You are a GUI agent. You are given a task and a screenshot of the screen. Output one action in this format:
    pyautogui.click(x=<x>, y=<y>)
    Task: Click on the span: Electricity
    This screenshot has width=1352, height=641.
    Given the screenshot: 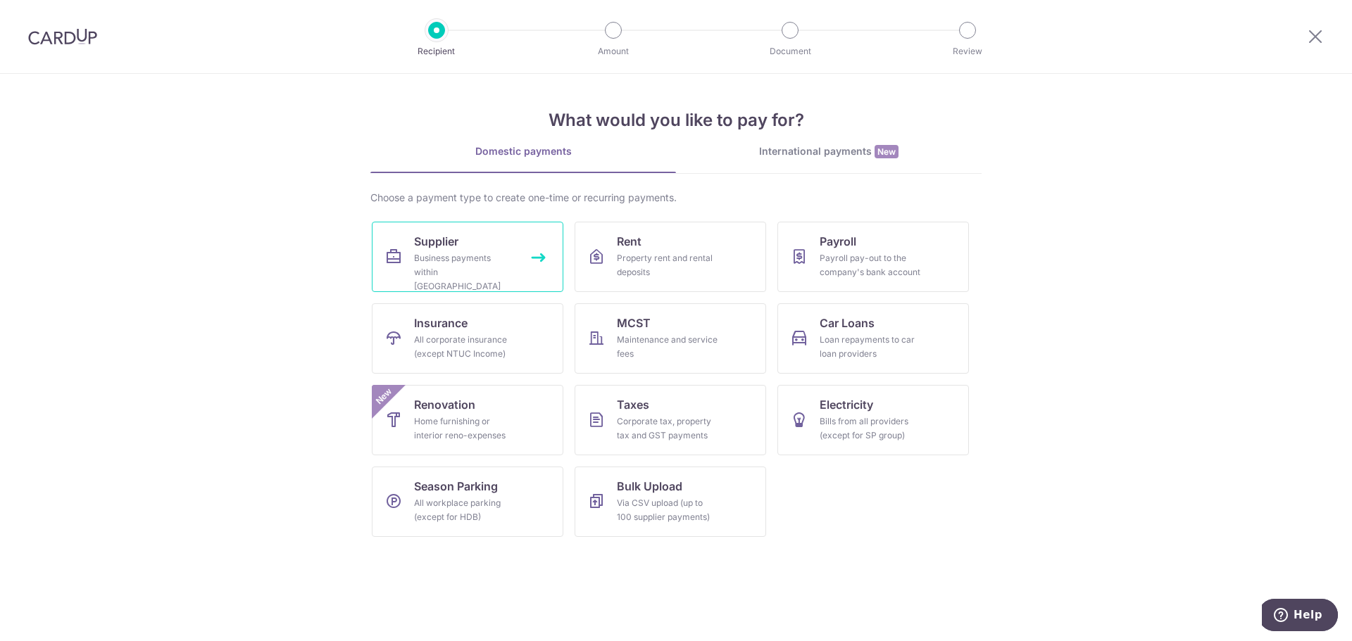 What is the action you would take?
    pyautogui.click(x=846, y=405)
    